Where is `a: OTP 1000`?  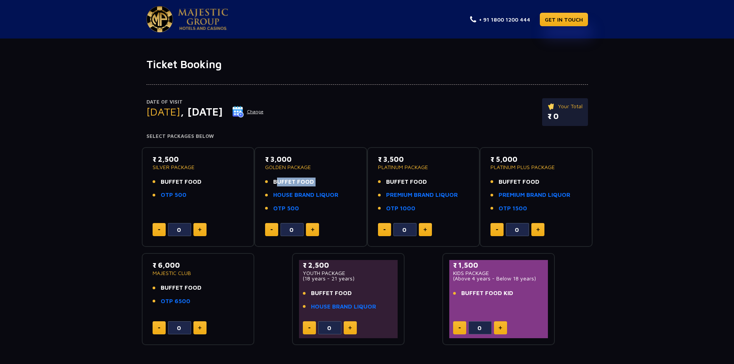
a: OTP 1000 is located at coordinates (401, 209).